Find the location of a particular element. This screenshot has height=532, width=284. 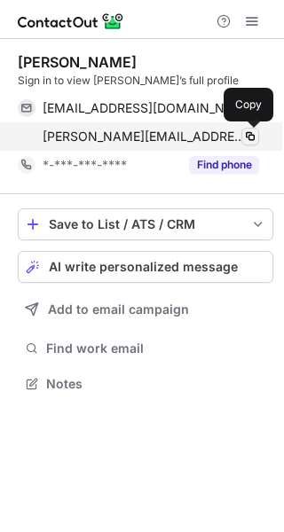

span: Add to email campaign is located at coordinates (118, 310).